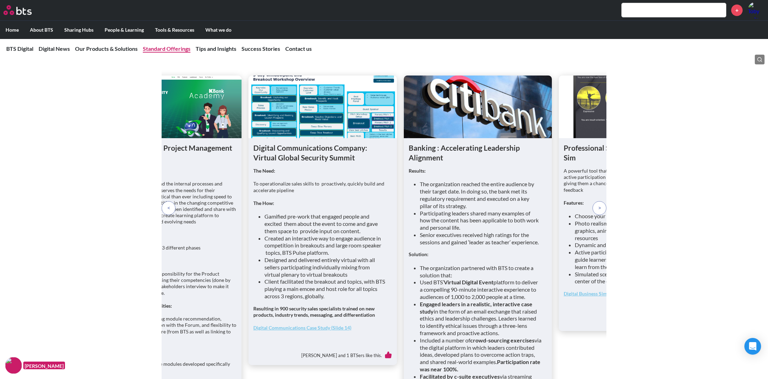 This screenshot has width=768, height=379. I want to click on strong: Solution:, so click(419, 254).